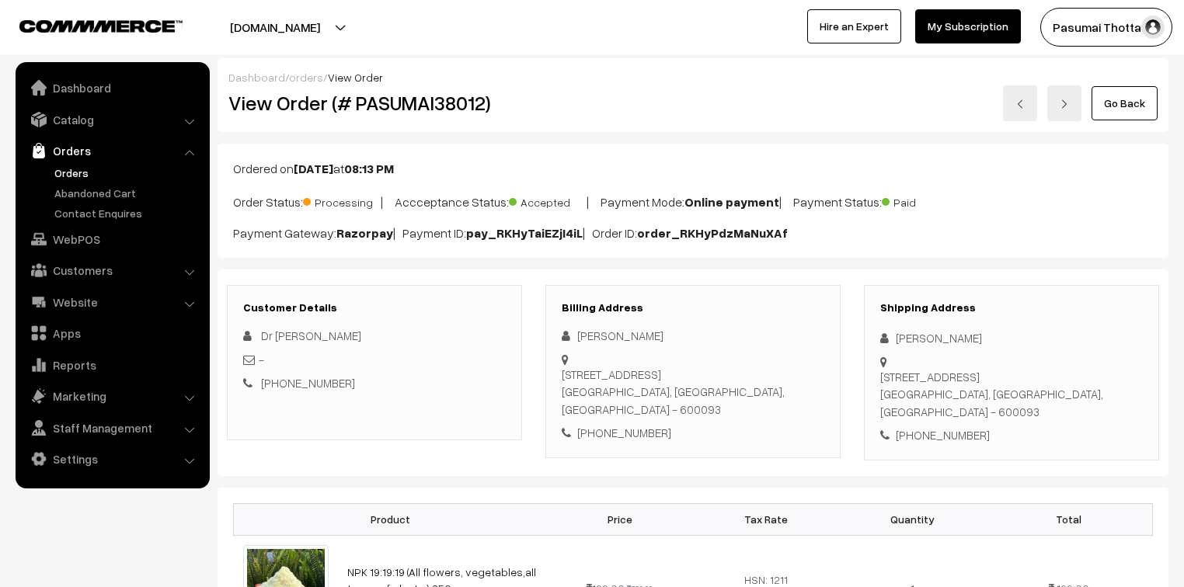 The width and height of the screenshot is (1184, 587). Describe the element at coordinates (693, 169) in the screenshot. I see `p: Ordered on at` at that location.